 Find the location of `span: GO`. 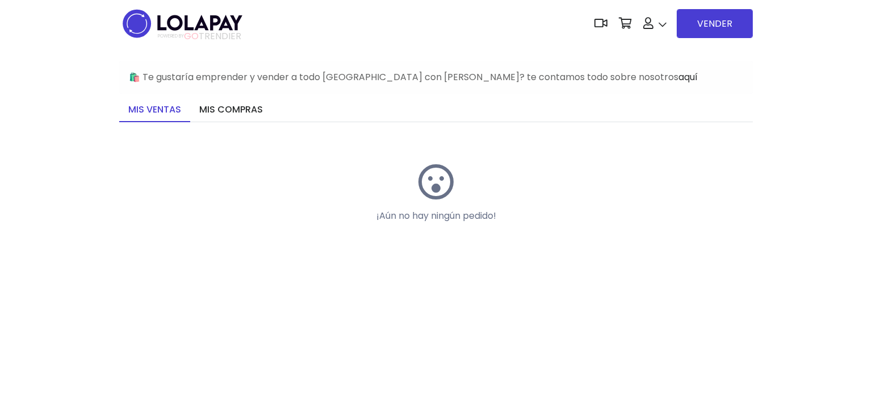

span: GO is located at coordinates (191, 36).